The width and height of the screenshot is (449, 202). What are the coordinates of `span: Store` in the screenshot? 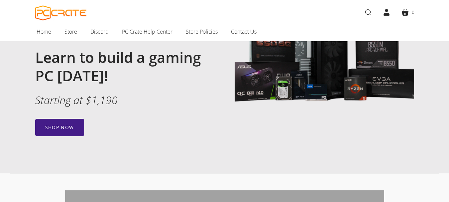 It's located at (71, 32).